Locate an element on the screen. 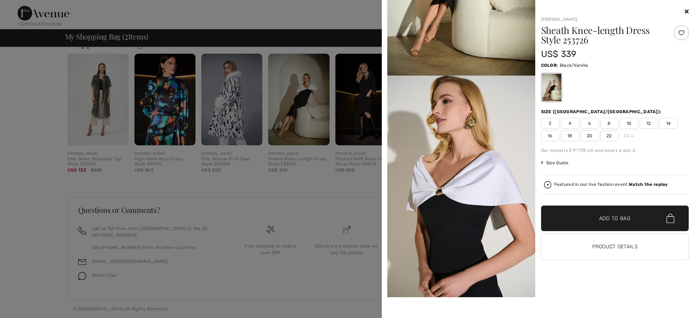 The height and width of the screenshot is (318, 696). span: 8 is located at coordinates (609, 123).